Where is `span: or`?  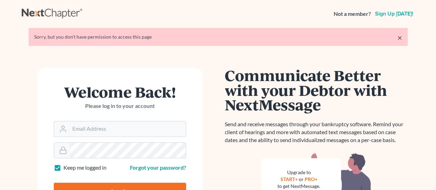 span: or is located at coordinates (301, 179).